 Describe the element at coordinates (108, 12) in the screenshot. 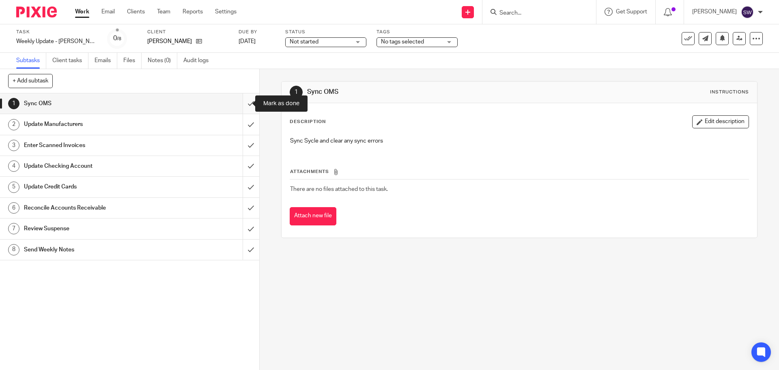

I see `a: Email` at that location.